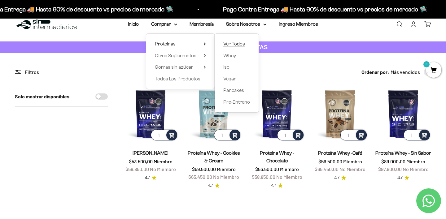 The height and width of the screenshot is (219, 446). Describe the element at coordinates (230, 79) in the screenshot. I see `span: Vegan` at that location.